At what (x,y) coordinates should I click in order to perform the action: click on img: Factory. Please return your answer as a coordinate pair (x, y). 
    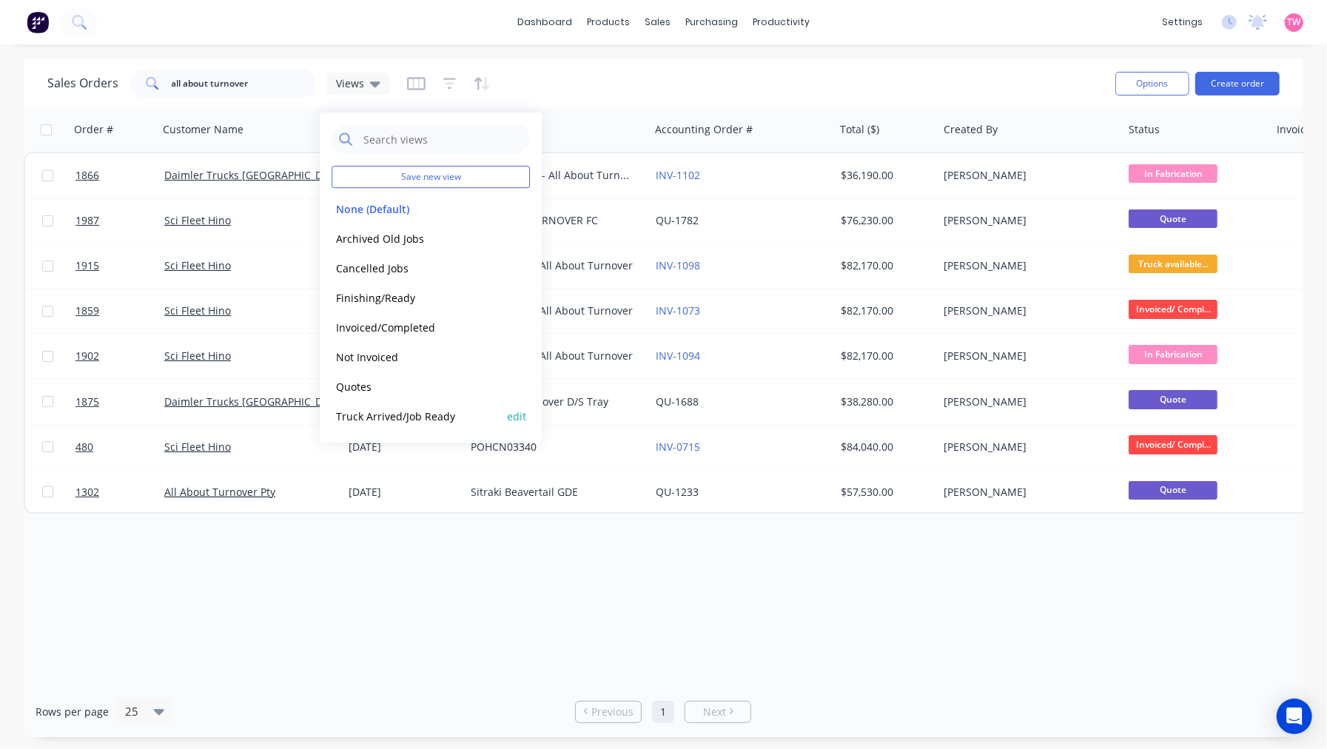
    Looking at the image, I should click on (38, 22).